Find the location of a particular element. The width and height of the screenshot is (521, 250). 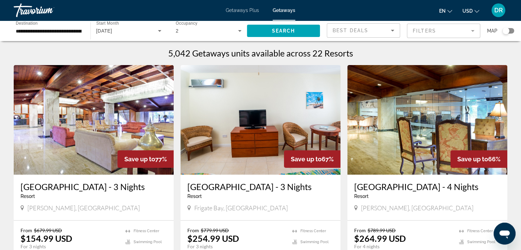

button: Filter is located at coordinates (443, 31).